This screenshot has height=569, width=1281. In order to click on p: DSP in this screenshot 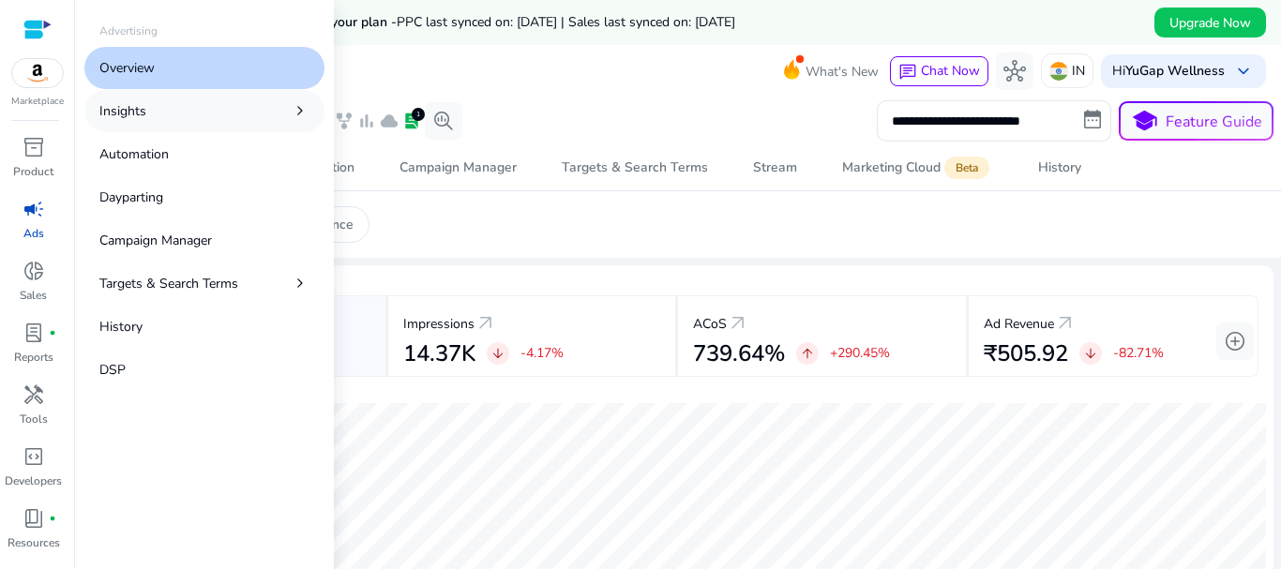, I will do `click(113, 369)`.